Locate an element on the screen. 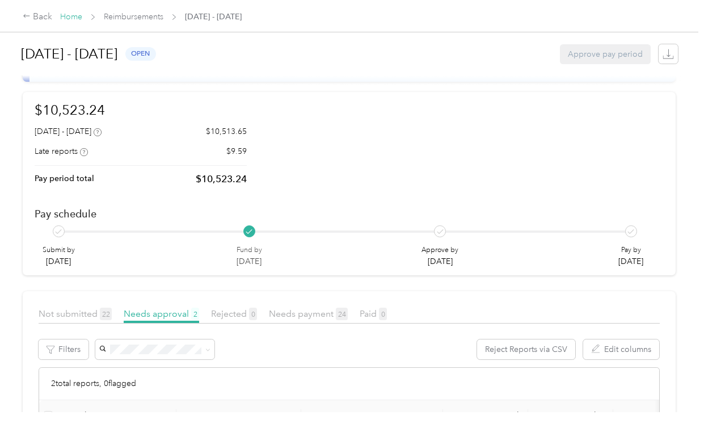 The image size is (704, 432). p: $10,513.65 is located at coordinates (226, 131).